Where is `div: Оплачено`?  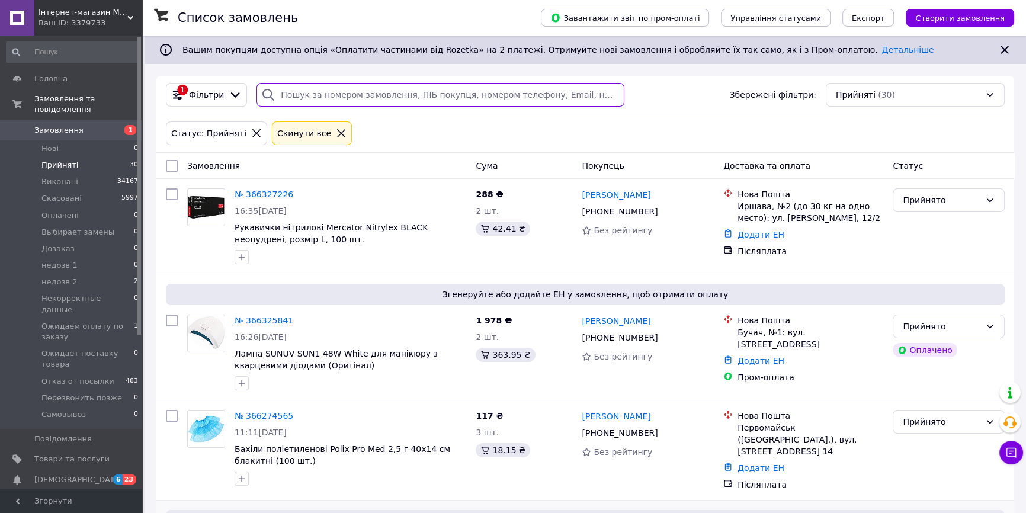 div: Оплачено is located at coordinates (925, 350).